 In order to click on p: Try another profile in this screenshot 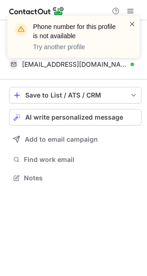, I will do `click(76, 47)`.